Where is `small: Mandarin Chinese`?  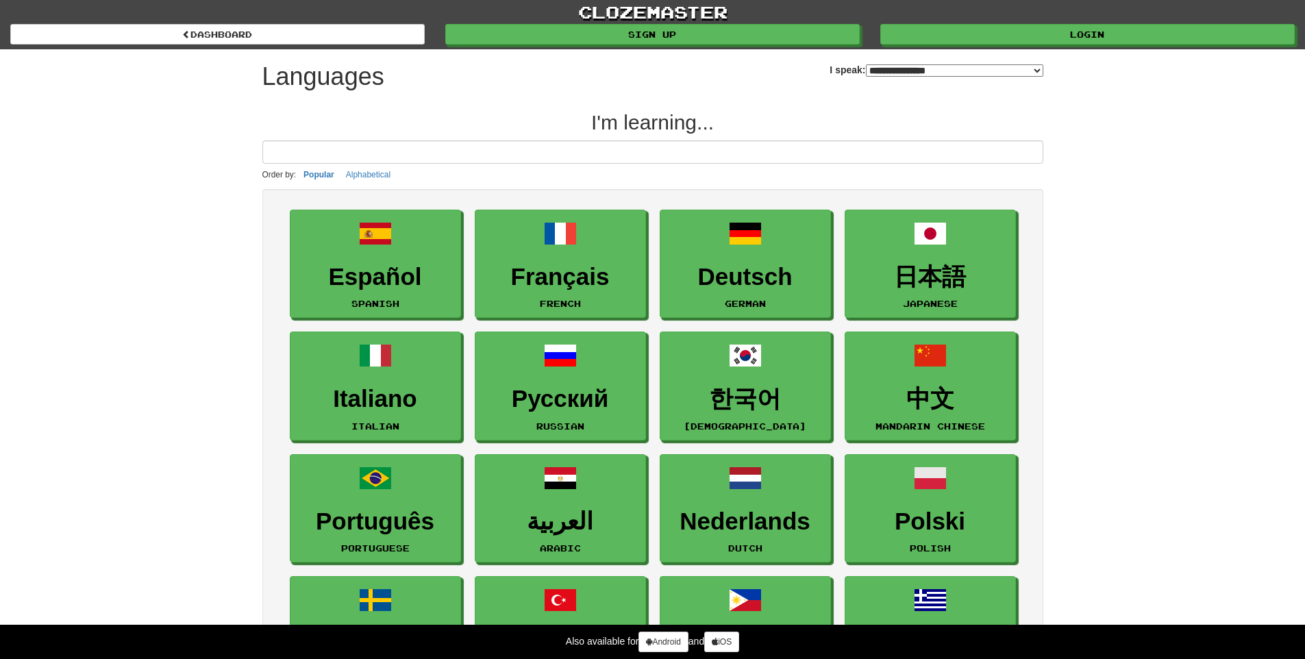 small: Mandarin Chinese is located at coordinates (930, 426).